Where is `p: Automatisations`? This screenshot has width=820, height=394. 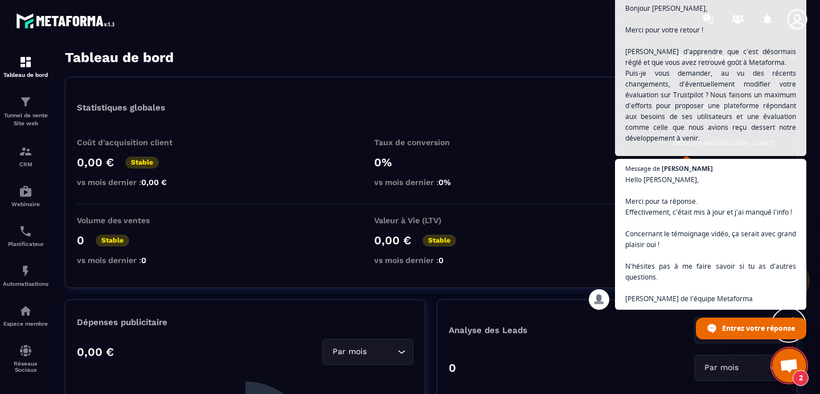 p: Automatisations is located at coordinates (26, 284).